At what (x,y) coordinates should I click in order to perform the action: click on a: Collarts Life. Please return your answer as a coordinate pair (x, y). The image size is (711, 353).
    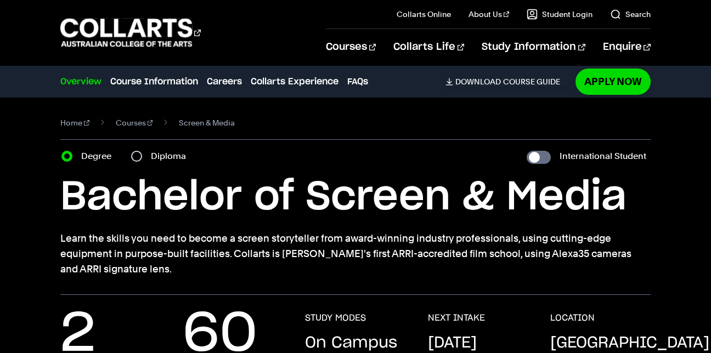
    Looking at the image, I should click on (428, 47).